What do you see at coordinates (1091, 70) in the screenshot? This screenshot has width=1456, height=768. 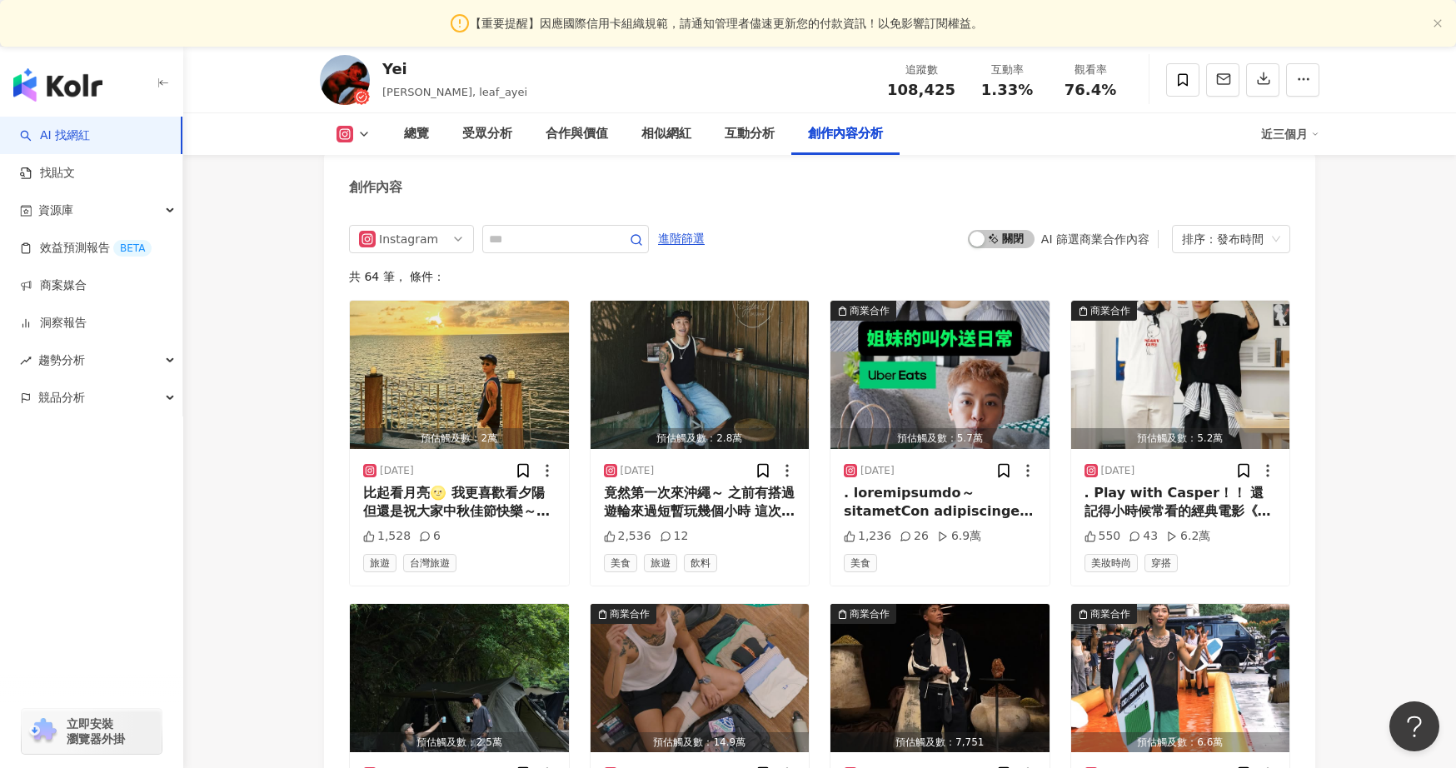 I see `div: 觀看率` at bounding box center [1091, 70].